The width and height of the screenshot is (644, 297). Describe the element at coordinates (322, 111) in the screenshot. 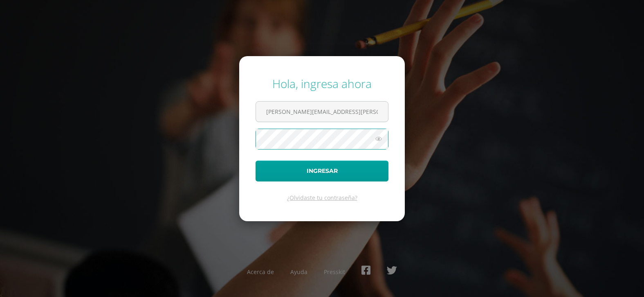

I see `input: Correo electrónico o usuario` at that location.